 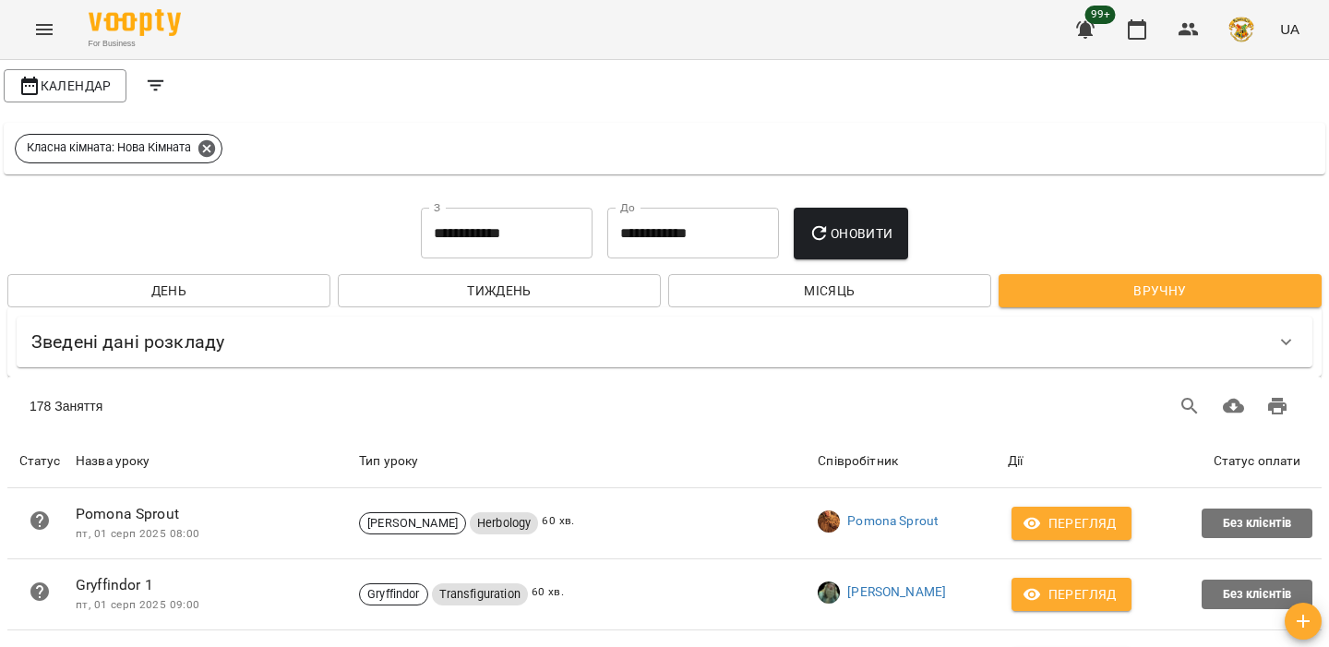 What do you see at coordinates (665, 342) in the screenshot?
I see `div: Зведені дані розкладу` at bounding box center [665, 342].